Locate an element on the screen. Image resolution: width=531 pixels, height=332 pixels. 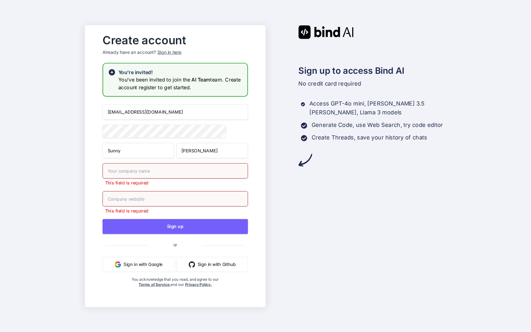
button: Sign in with Google is located at coordinates (139, 264).